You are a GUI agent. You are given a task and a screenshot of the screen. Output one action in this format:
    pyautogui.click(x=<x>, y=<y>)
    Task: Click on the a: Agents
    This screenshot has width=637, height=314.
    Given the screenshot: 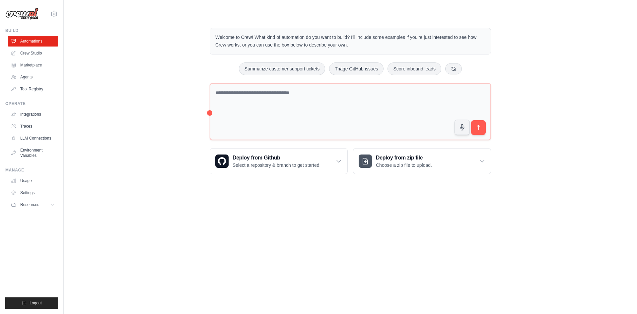 What is the action you would take?
    pyautogui.click(x=33, y=77)
    